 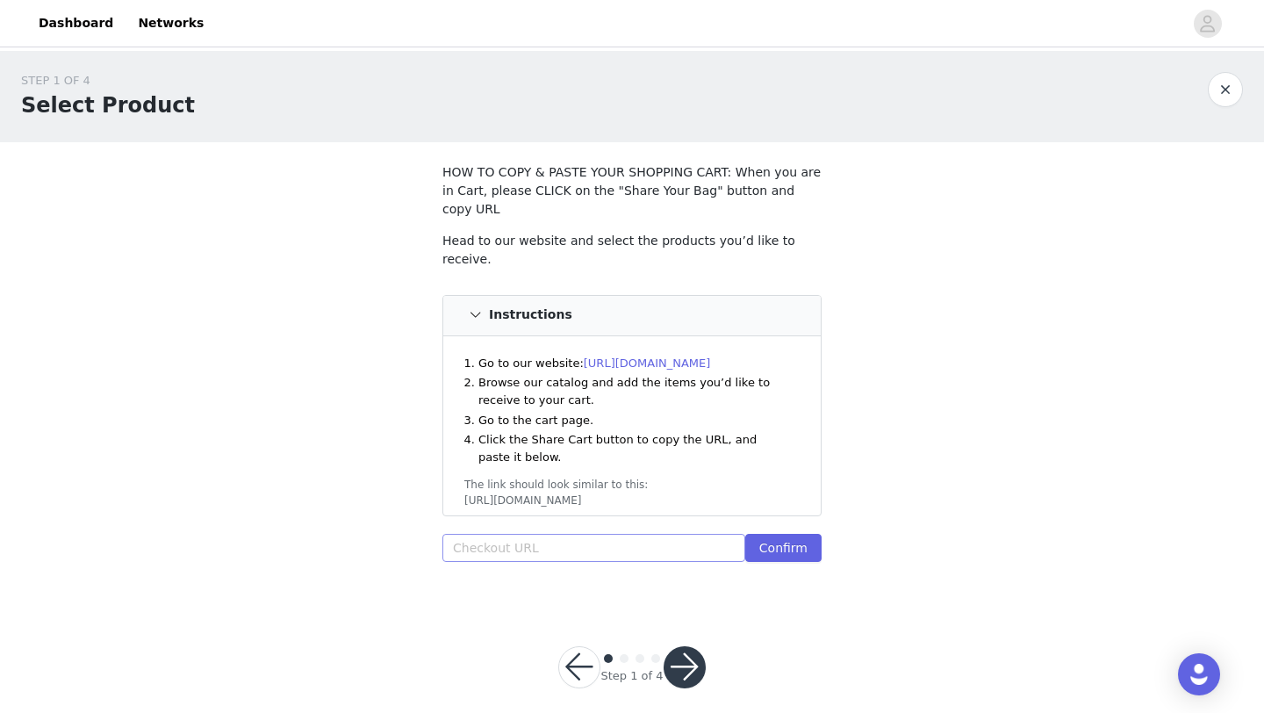 I want to click on div: STEP 1 OF 4, so click(x=108, y=81).